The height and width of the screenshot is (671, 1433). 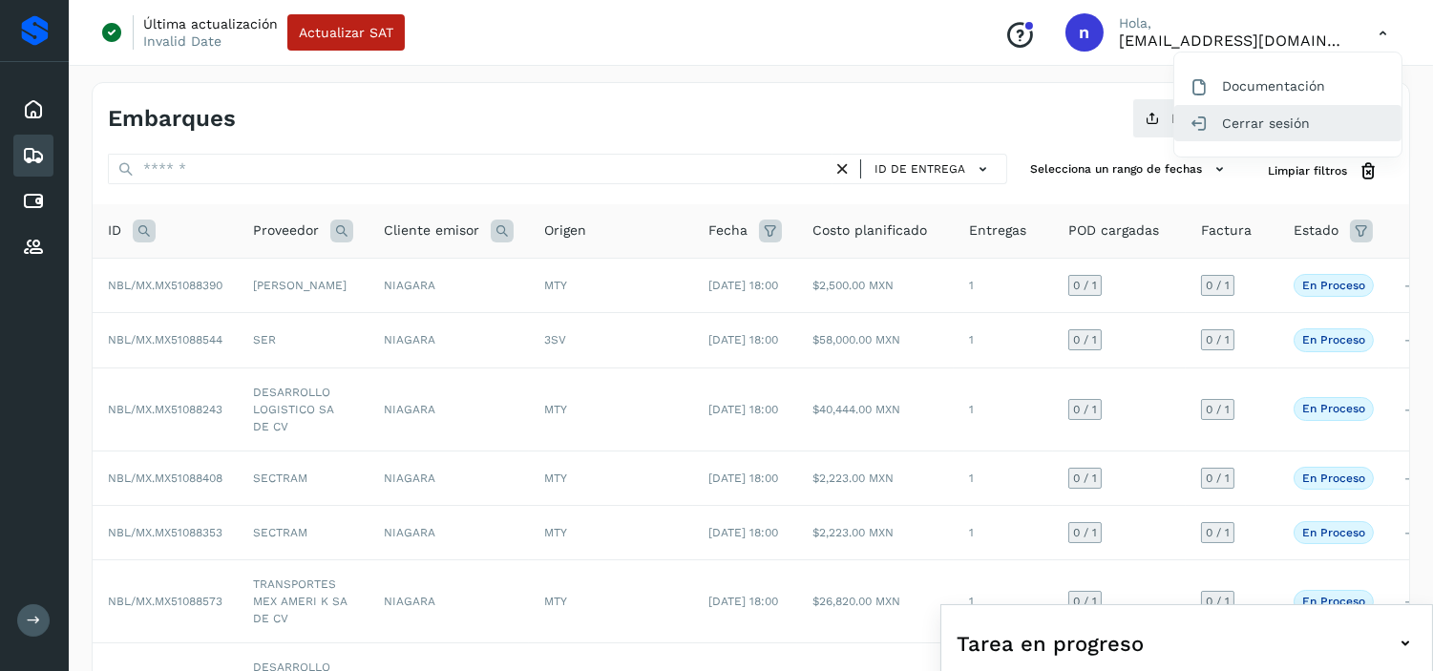 What do you see at coordinates (33, 201) in the screenshot?
I see `div: Cuentas por pagar` at bounding box center [33, 201].